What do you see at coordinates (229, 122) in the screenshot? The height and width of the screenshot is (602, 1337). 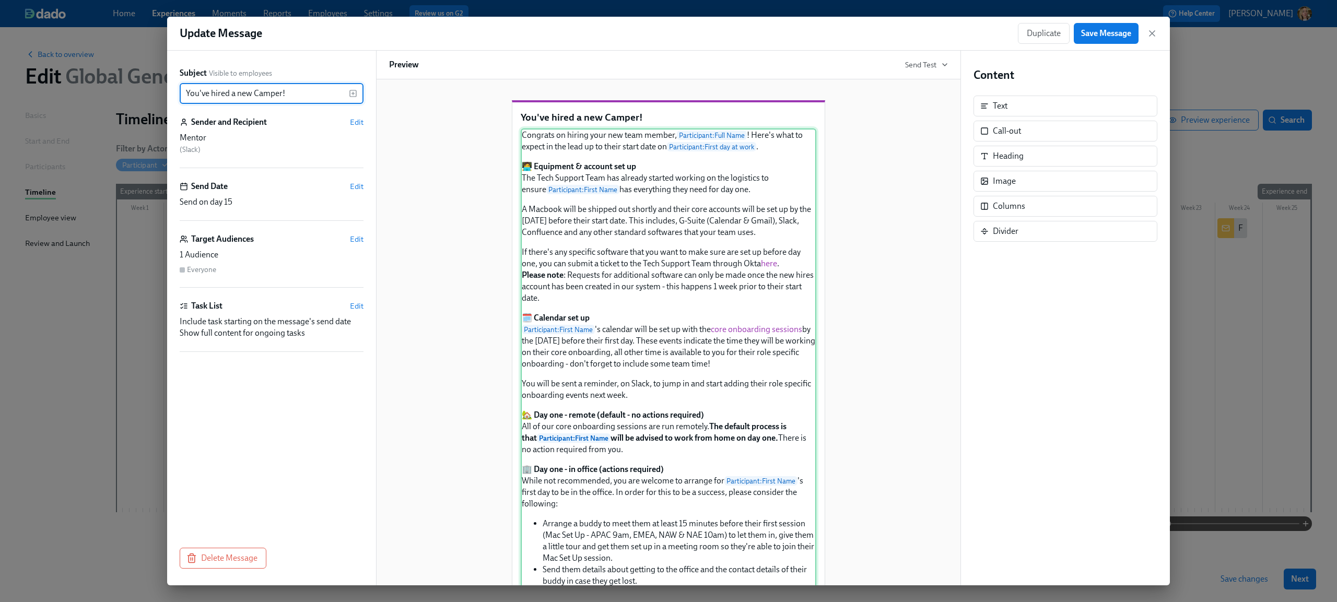 I see `h6: Sender and Recipient` at bounding box center [229, 122].